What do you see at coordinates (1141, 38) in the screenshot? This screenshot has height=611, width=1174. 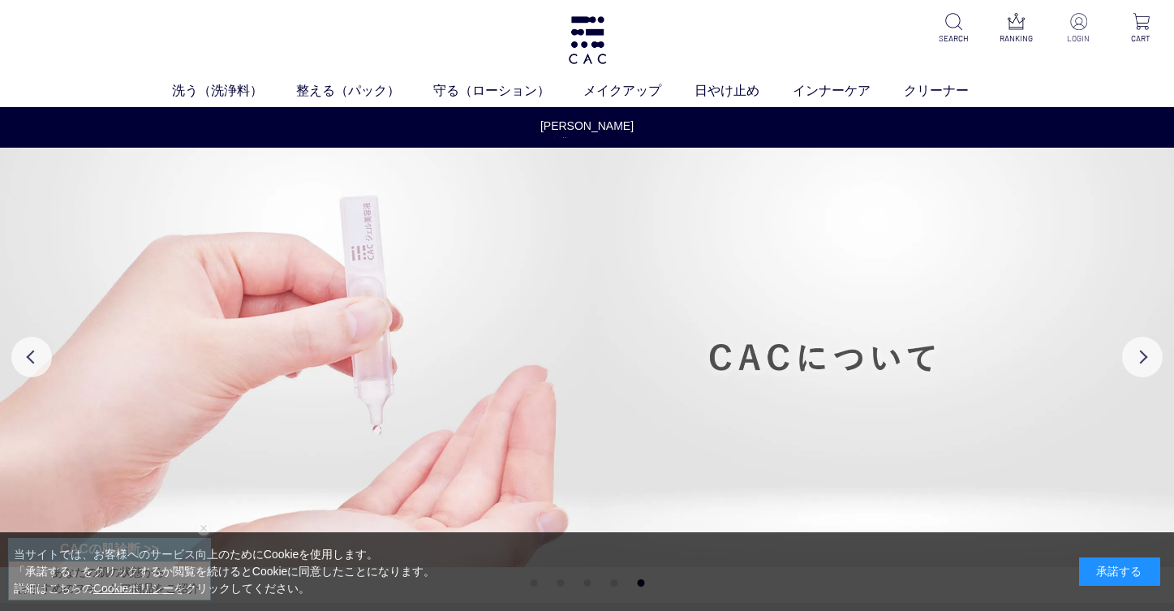 I see `p: CART` at bounding box center [1141, 38].